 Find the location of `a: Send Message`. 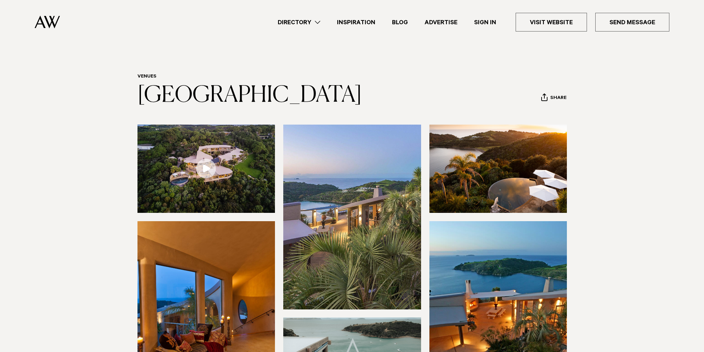

a: Send Message is located at coordinates (632, 22).